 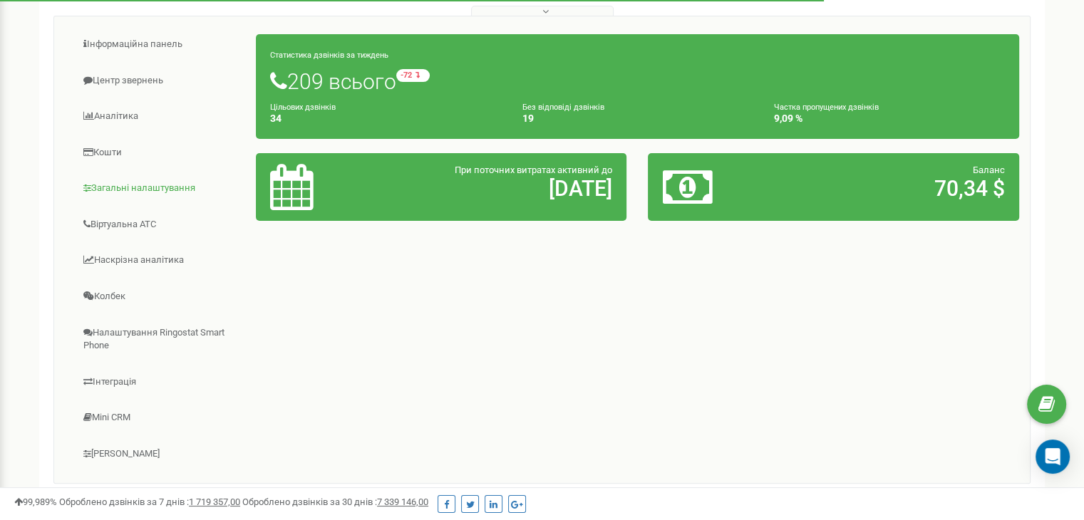 What do you see at coordinates (160, 297) in the screenshot?
I see `a: Колбек` at bounding box center [160, 297].